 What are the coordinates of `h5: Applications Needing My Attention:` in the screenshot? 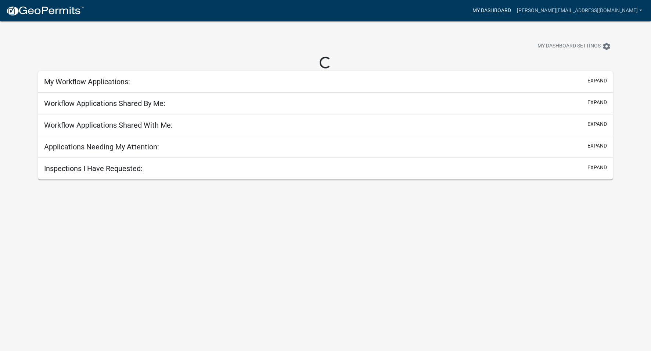 It's located at (101, 147).